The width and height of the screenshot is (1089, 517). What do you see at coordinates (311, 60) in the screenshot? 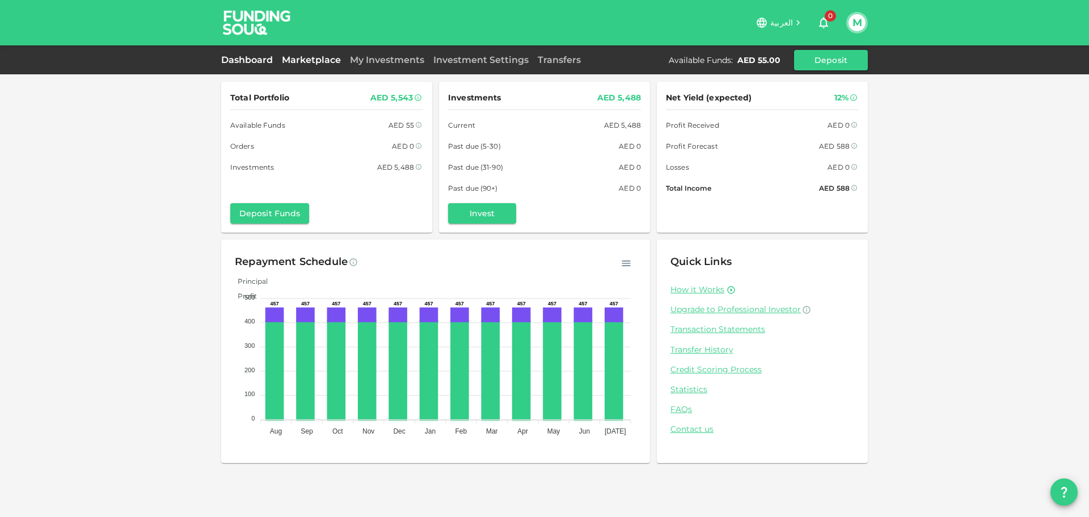
I see `a: Marketplace` at bounding box center [311, 60].